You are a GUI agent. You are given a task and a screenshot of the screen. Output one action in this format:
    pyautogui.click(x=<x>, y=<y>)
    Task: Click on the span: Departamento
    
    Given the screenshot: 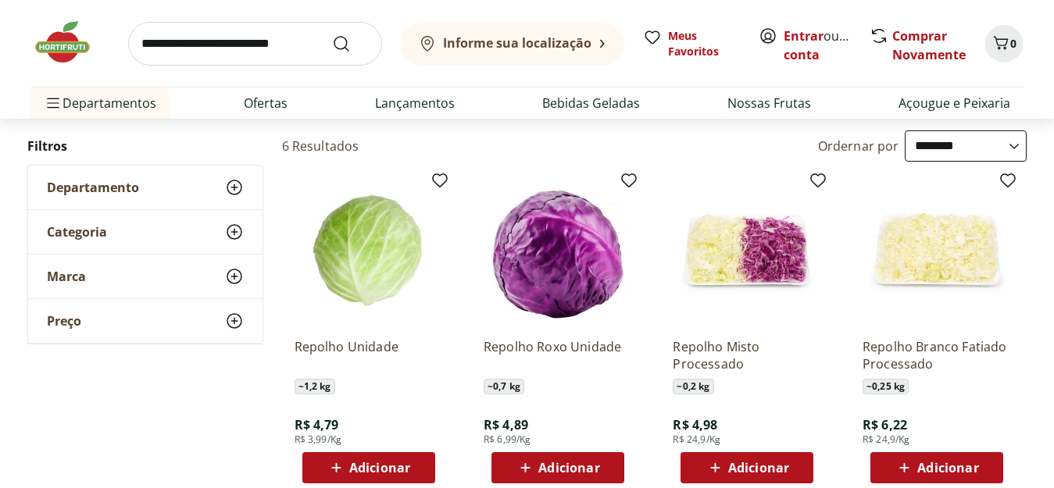 What is the action you would take?
    pyautogui.click(x=93, y=188)
    